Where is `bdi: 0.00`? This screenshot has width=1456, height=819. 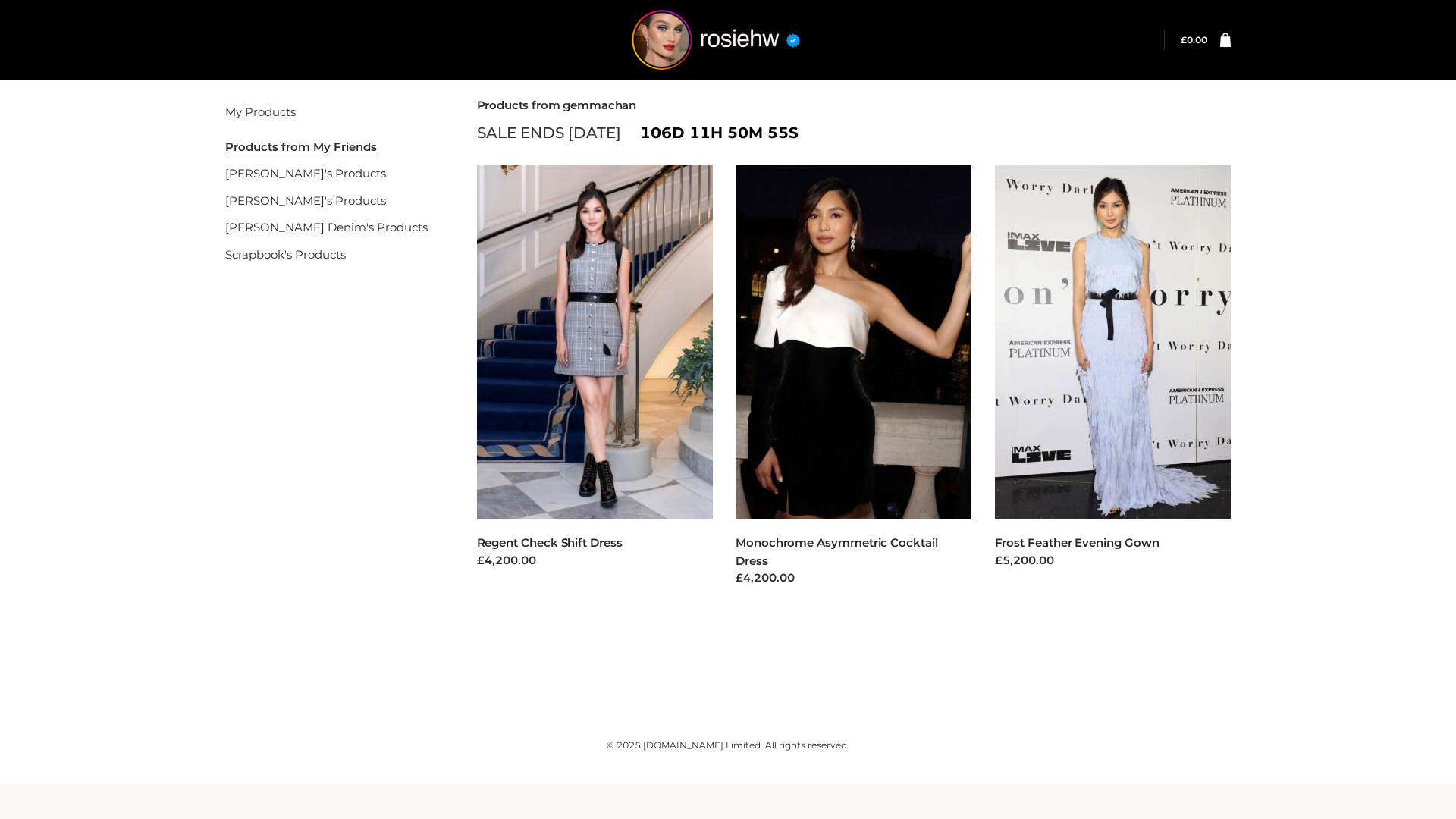 bdi: 0.00 is located at coordinates (1194, 39).